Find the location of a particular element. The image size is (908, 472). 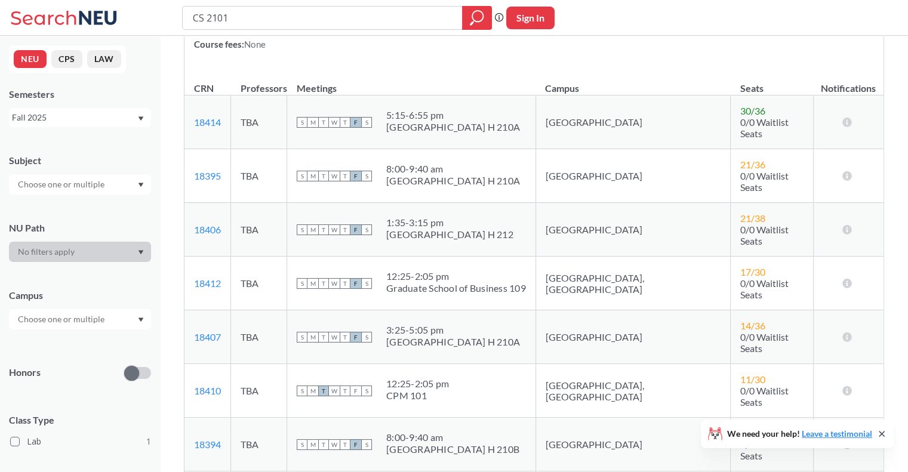

a: 18407 is located at coordinates (207, 337).